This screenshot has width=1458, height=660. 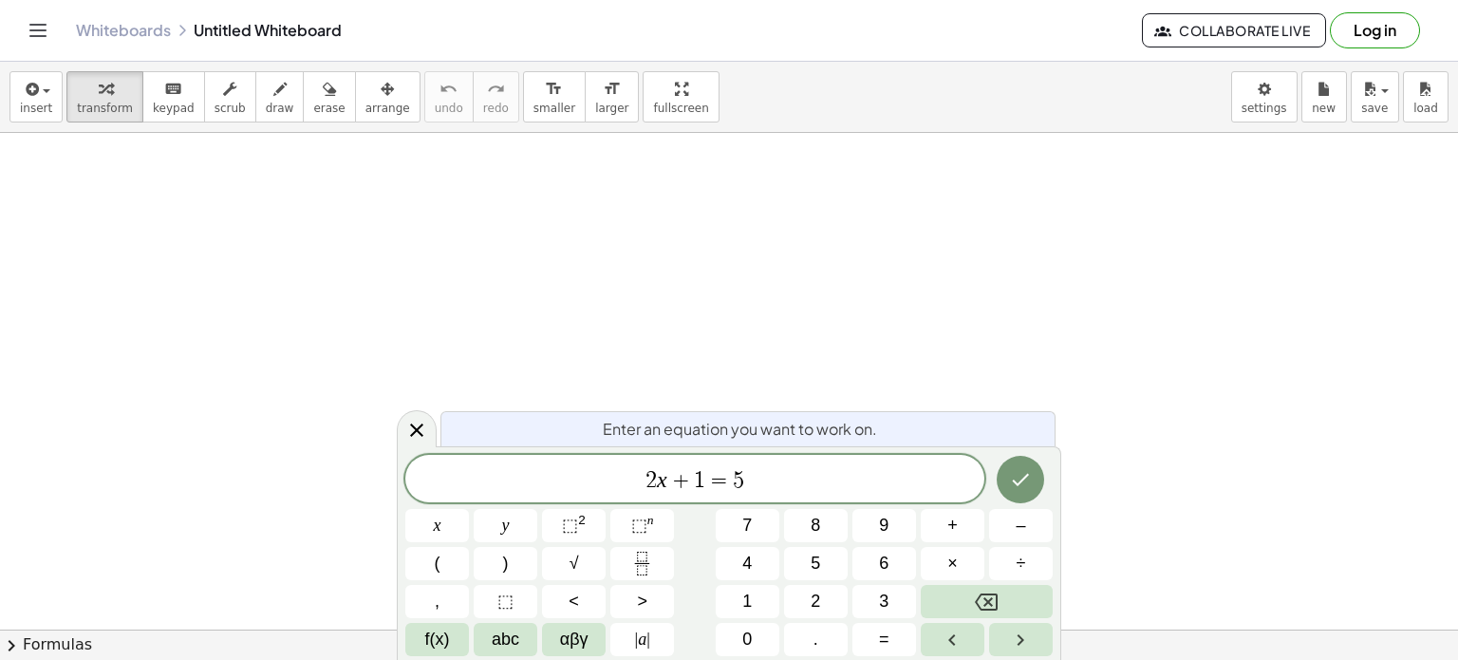 I want to click on button: erase, so click(x=329, y=97).